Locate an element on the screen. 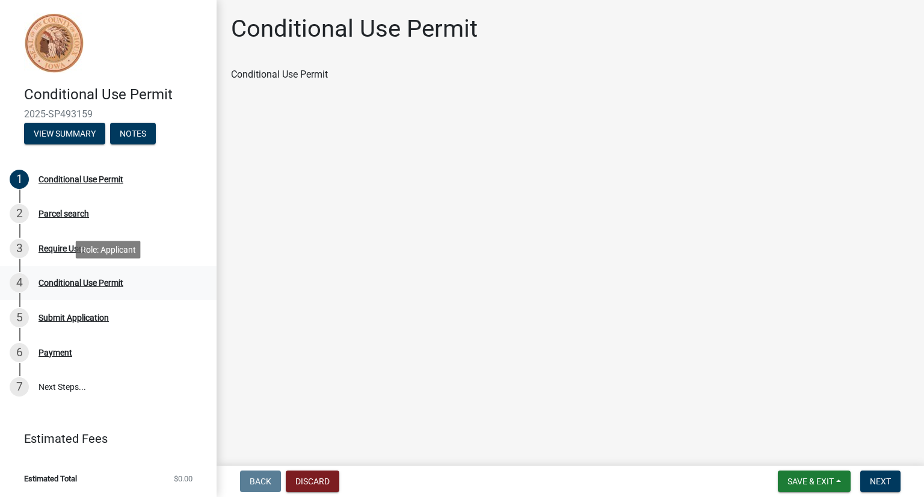 The width and height of the screenshot is (924, 497). div: 2 is located at coordinates (19, 213).